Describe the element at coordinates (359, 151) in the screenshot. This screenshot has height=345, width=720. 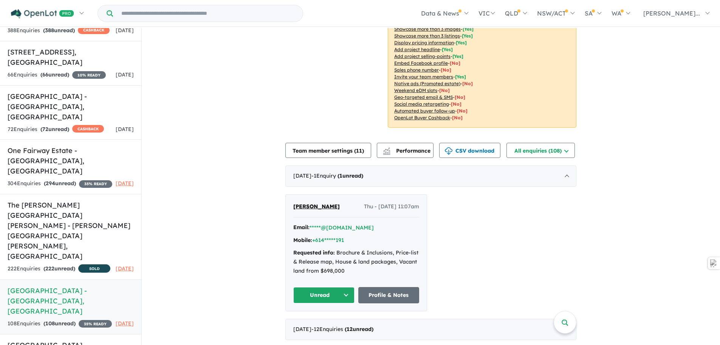
I see `span: 11` at that location.